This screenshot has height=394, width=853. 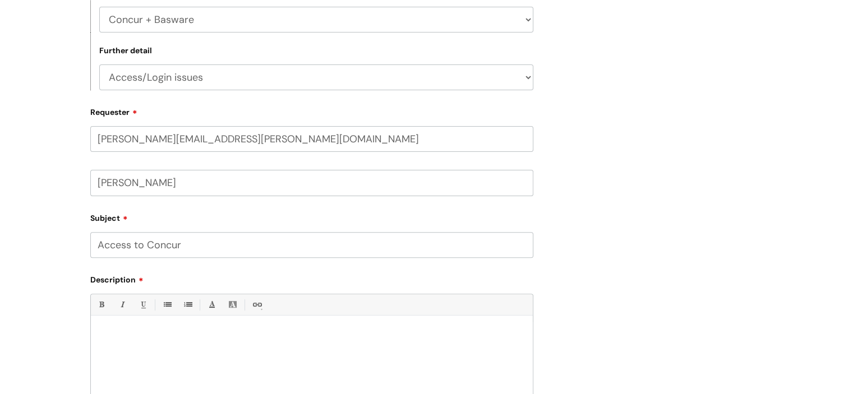 I want to click on a: Italic (Ctrl-I), so click(x=122, y=305).